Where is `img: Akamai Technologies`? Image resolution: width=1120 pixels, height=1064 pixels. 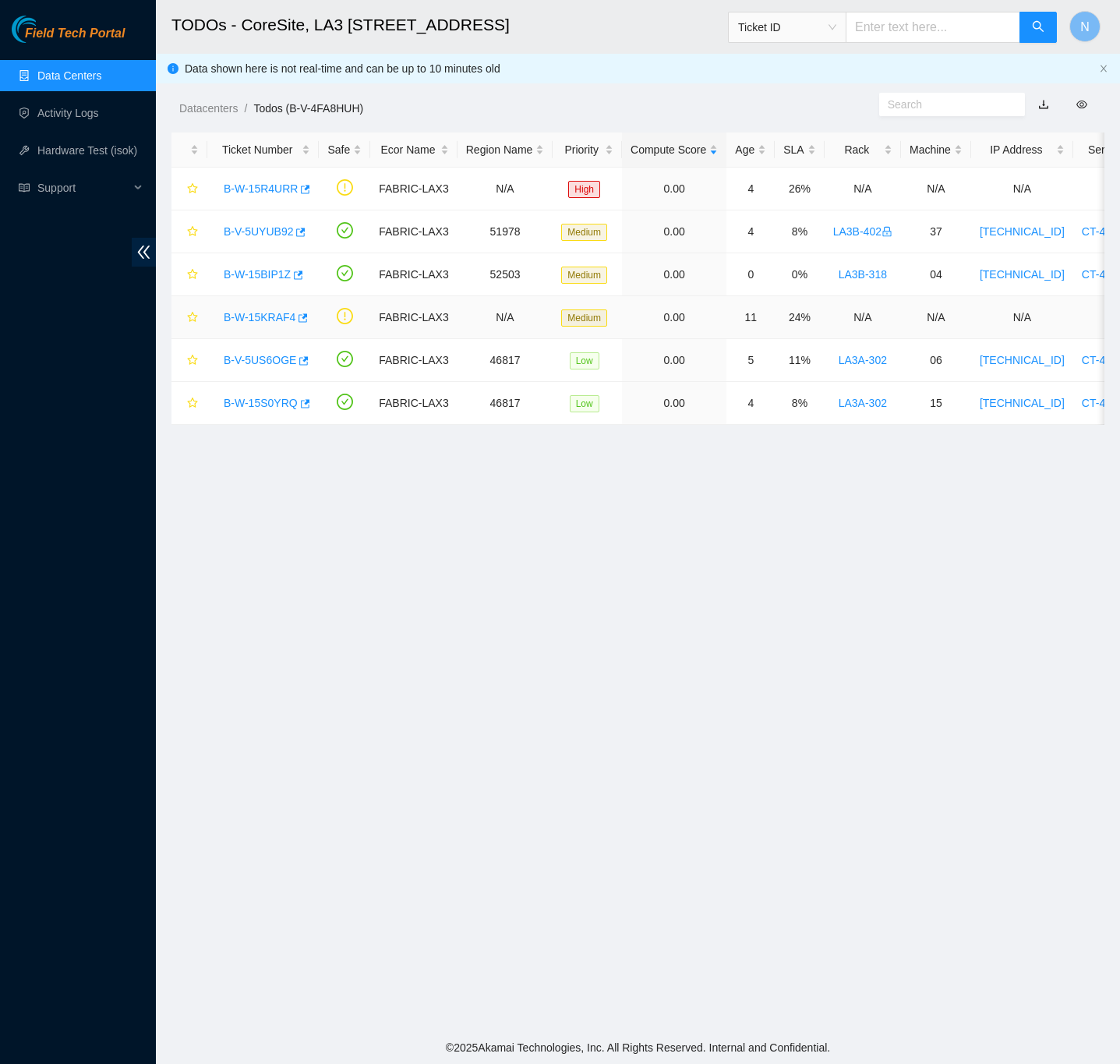
img: Akamai Technologies is located at coordinates (45, 29).